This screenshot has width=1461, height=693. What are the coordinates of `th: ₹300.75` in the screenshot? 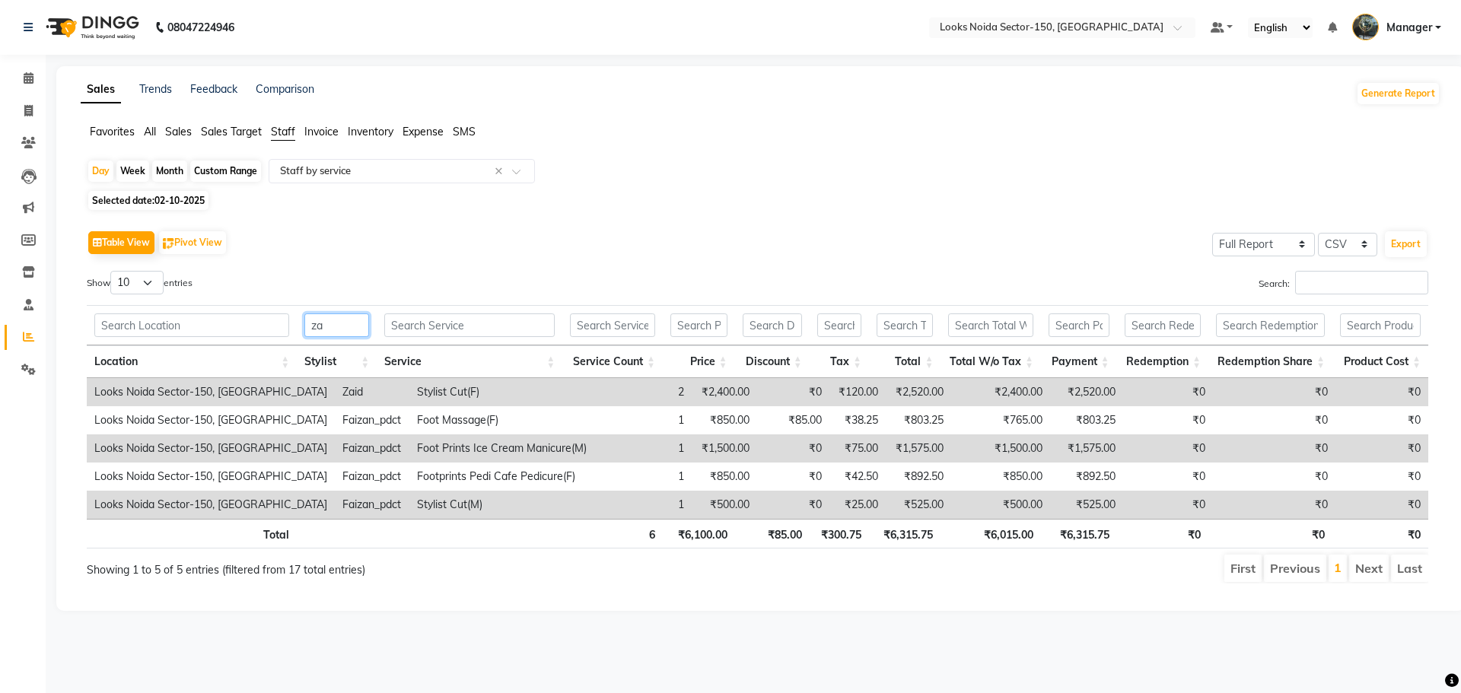 It's located at (839, 534).